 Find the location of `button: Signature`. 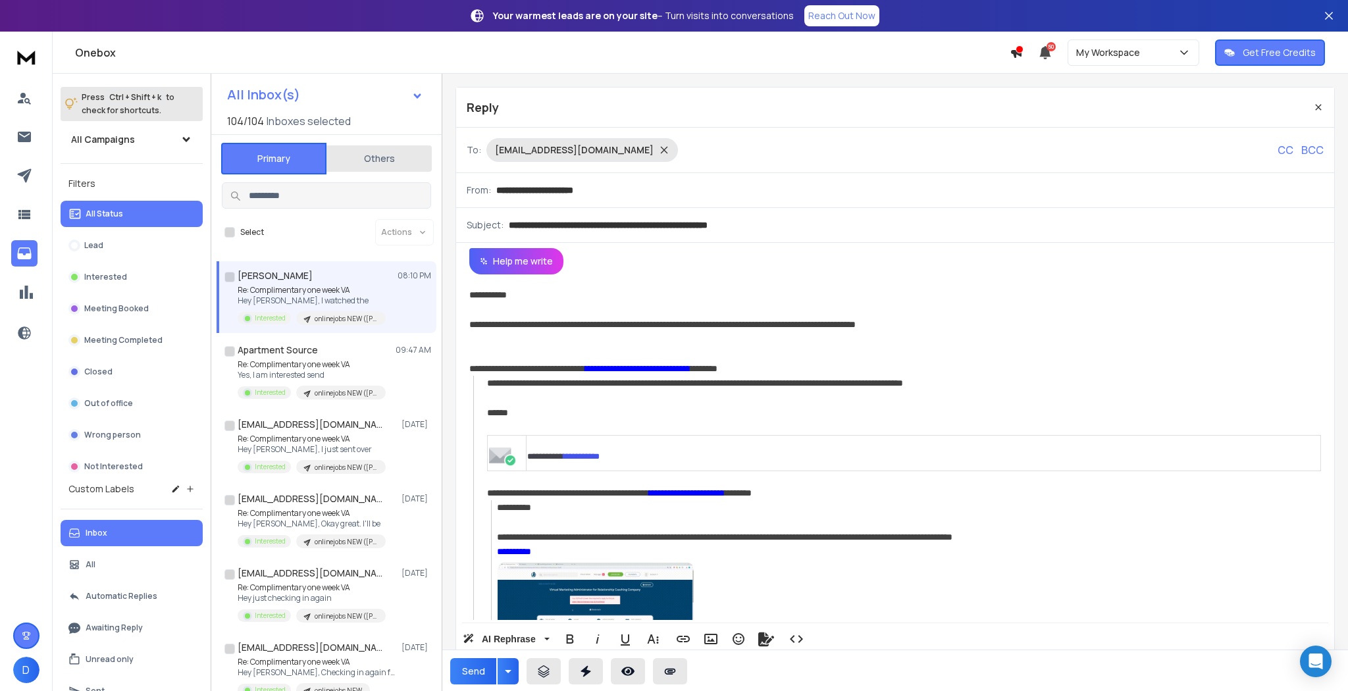

button: Signature is located at coordinates (766, 639).